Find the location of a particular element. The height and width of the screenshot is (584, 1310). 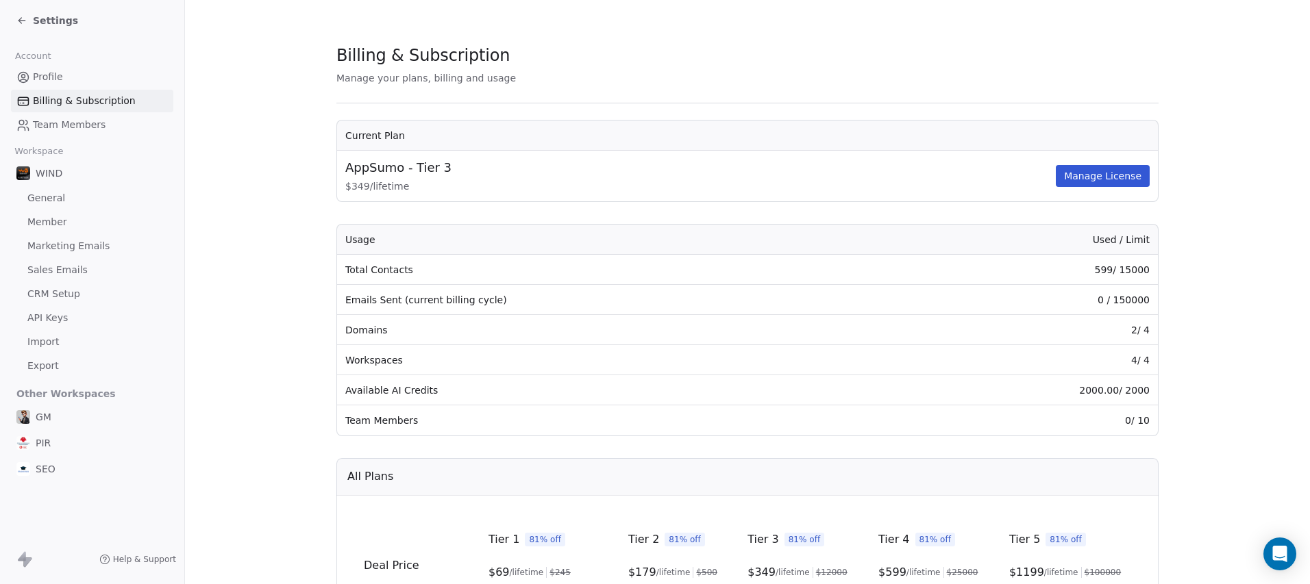

td: Domains is located at coordinates (613, 330).